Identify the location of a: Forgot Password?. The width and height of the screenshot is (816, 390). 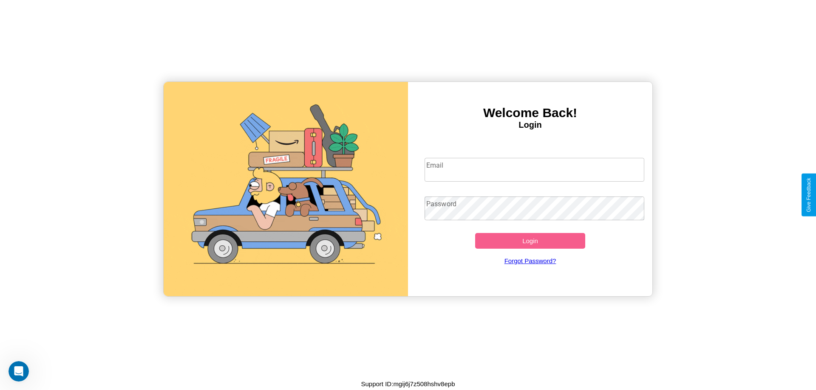
(530, 261).